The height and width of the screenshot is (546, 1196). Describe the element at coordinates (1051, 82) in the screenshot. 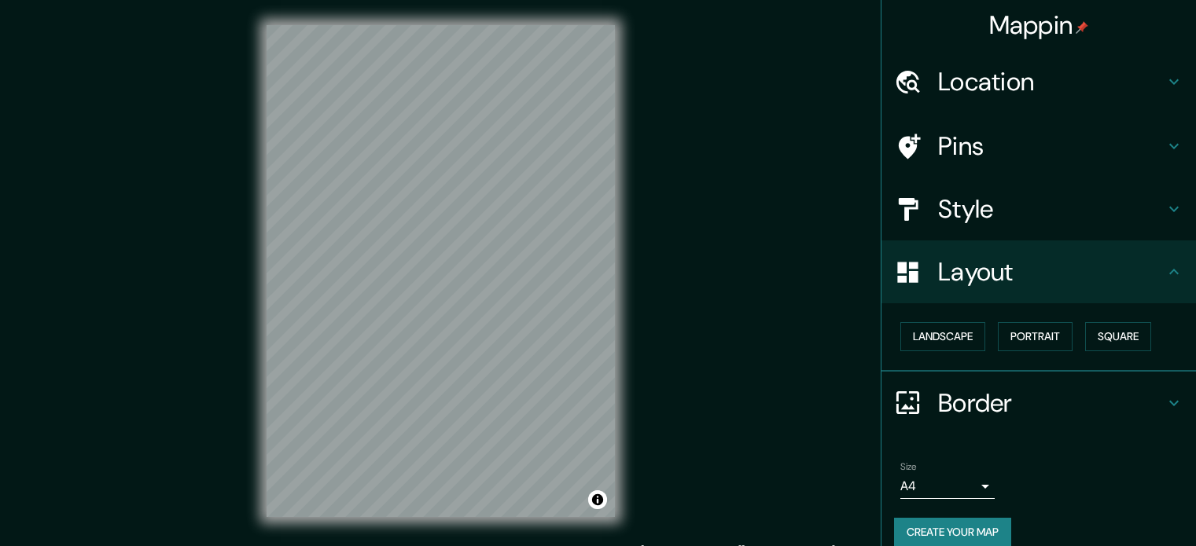

I see `h4: Location` at that location.